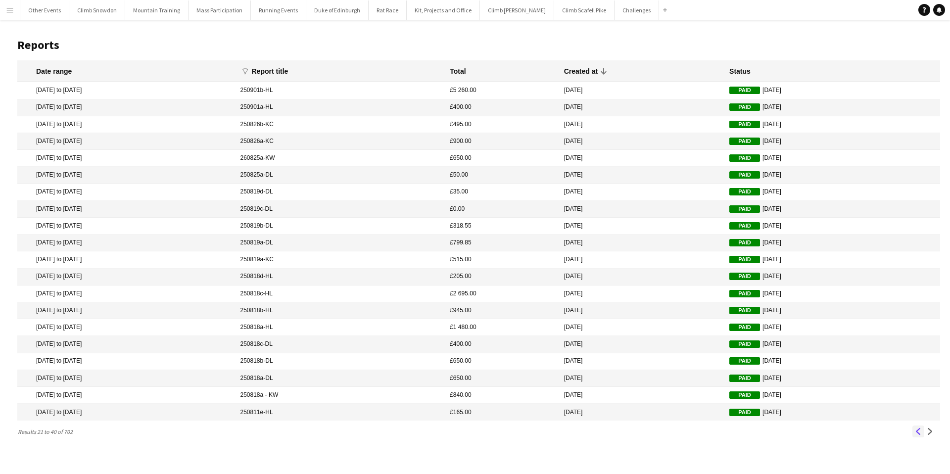 Image resolution: width=950 pixels, height=474 pixels. Describe the element at coordinates (340, 294) in the screenshot. I see `mat-cell: 250818c-HL` at that location.